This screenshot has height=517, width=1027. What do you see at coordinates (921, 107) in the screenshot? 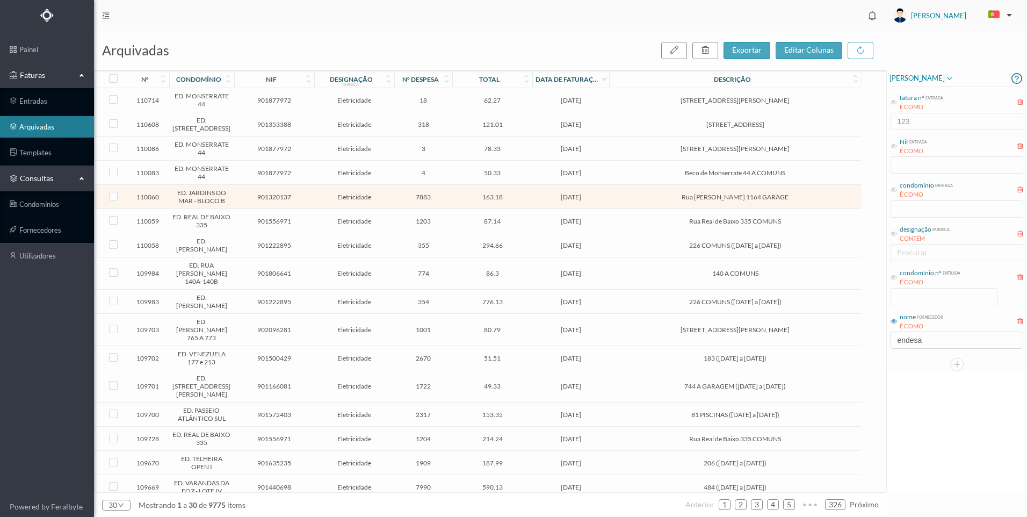
I see `div: É COMO` at bounding box center [921, 107].